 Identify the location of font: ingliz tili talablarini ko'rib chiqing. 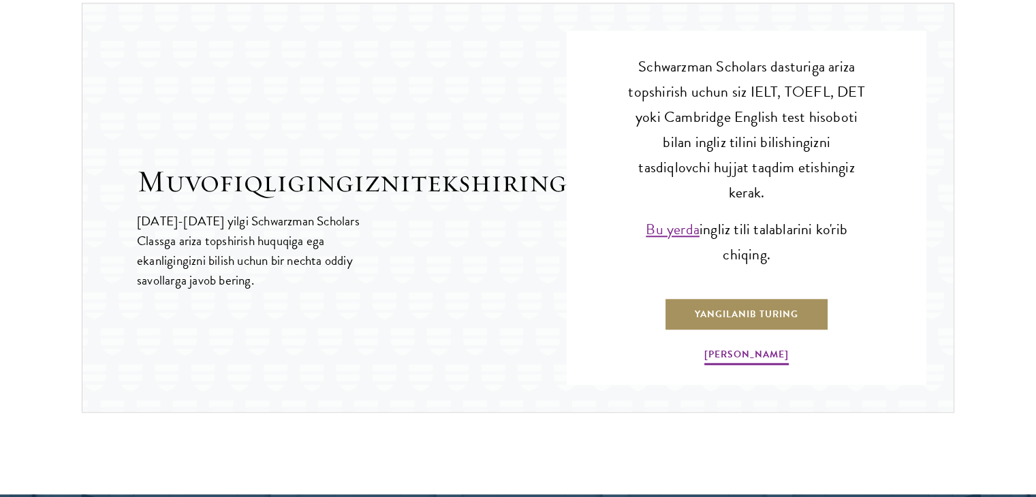
(773, 242).